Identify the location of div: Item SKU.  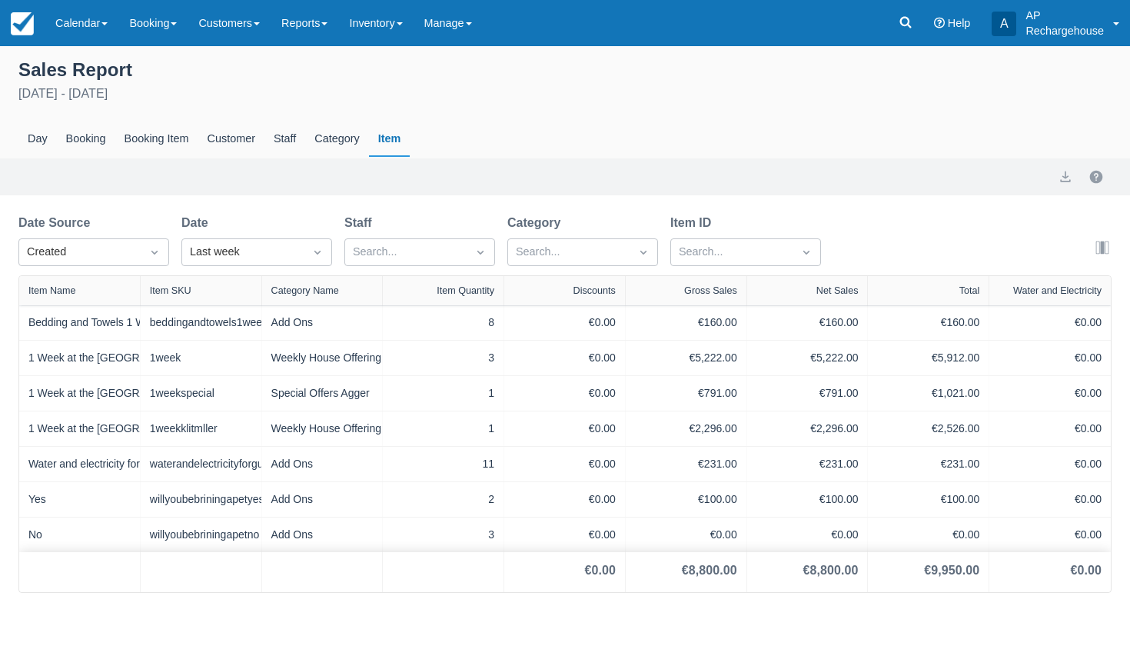
(171, 291).